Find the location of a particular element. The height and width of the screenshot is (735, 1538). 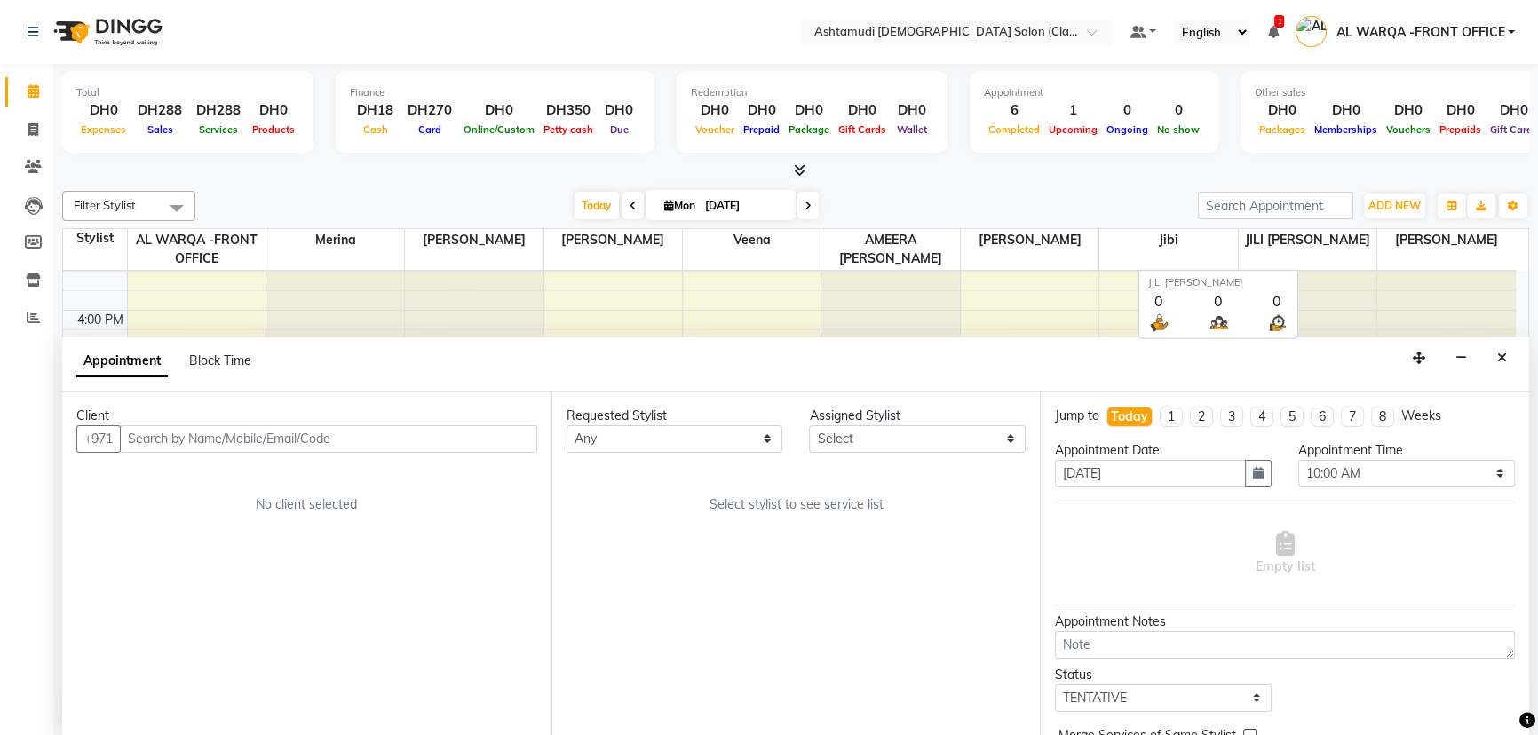

span: Filter Stylist is located at coordinates (105, 205).